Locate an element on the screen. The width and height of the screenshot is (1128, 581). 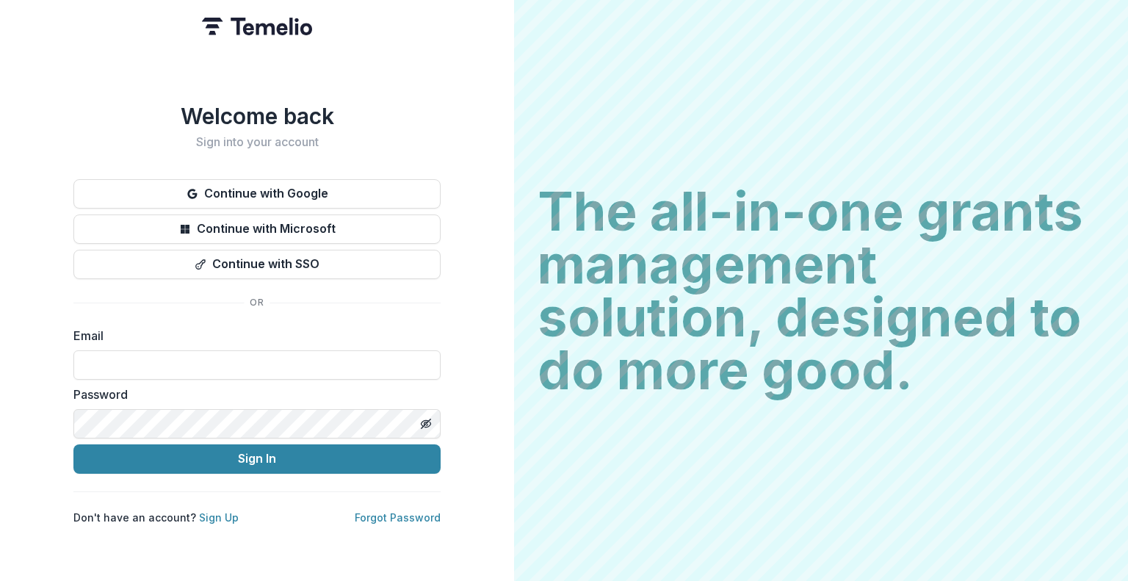
label: Email is located at coordinates (253, 336).